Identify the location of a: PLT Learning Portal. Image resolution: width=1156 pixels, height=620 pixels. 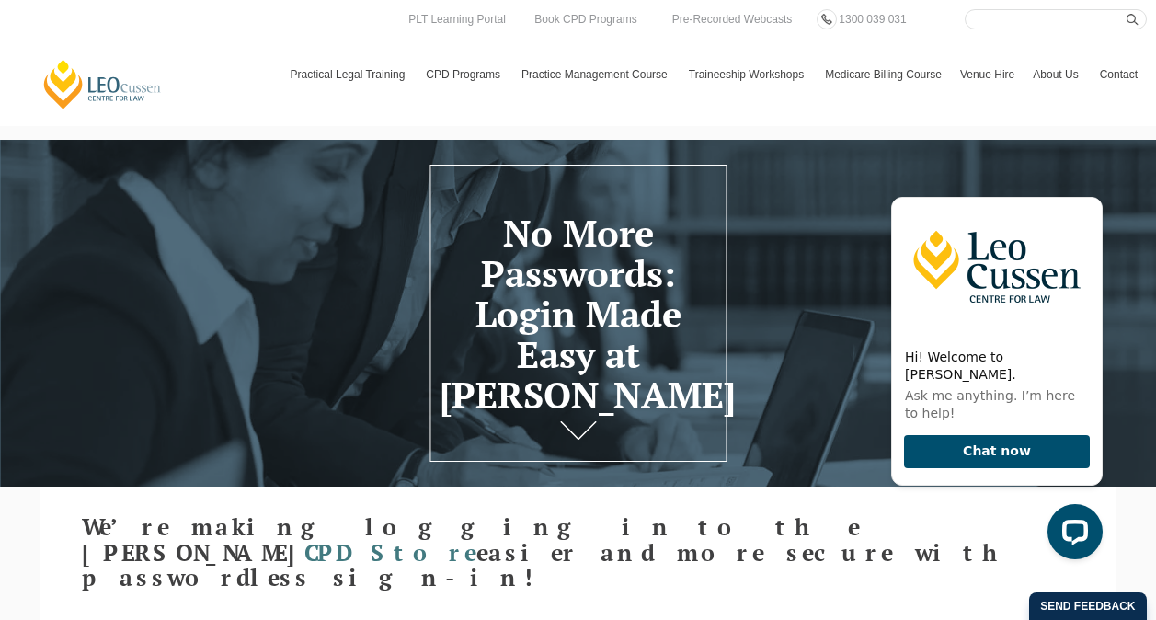
(457, 19).